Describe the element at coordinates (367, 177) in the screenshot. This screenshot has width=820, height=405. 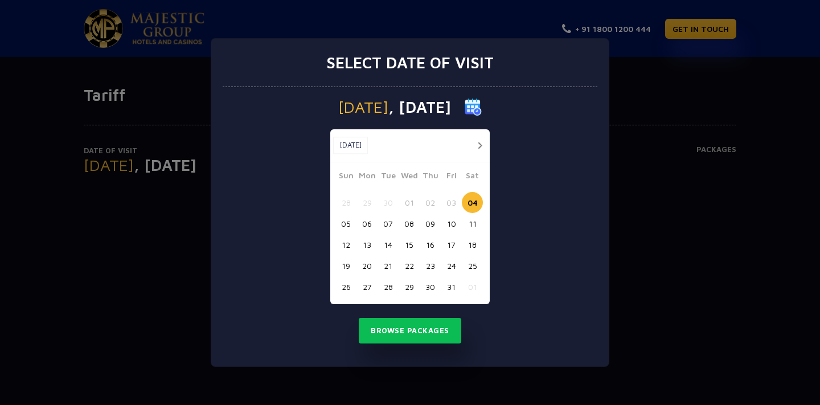
I see `span: Mon` at that location.